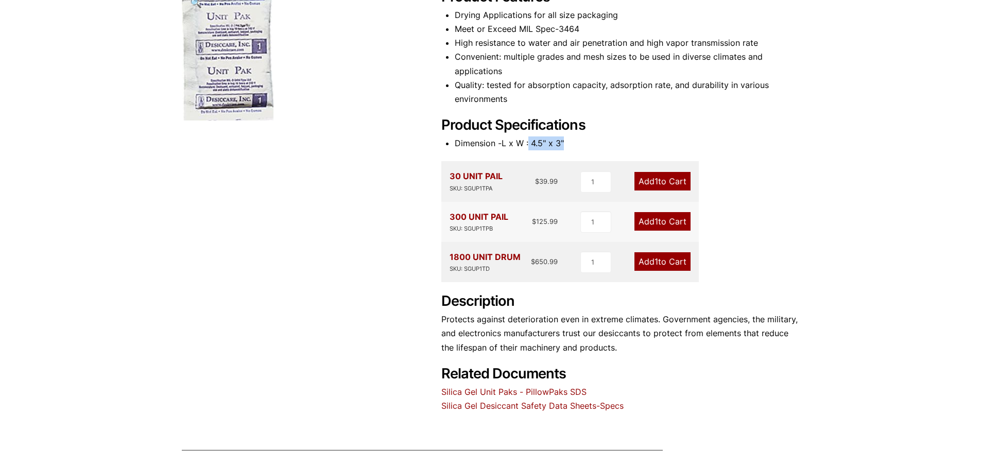 Image resolution: width=981 pixels, height=469 pixels. What do you see at coordinates (545, 221) in the screenshot?
I see `bdi: 125.99` at bounding box center [545, 221].